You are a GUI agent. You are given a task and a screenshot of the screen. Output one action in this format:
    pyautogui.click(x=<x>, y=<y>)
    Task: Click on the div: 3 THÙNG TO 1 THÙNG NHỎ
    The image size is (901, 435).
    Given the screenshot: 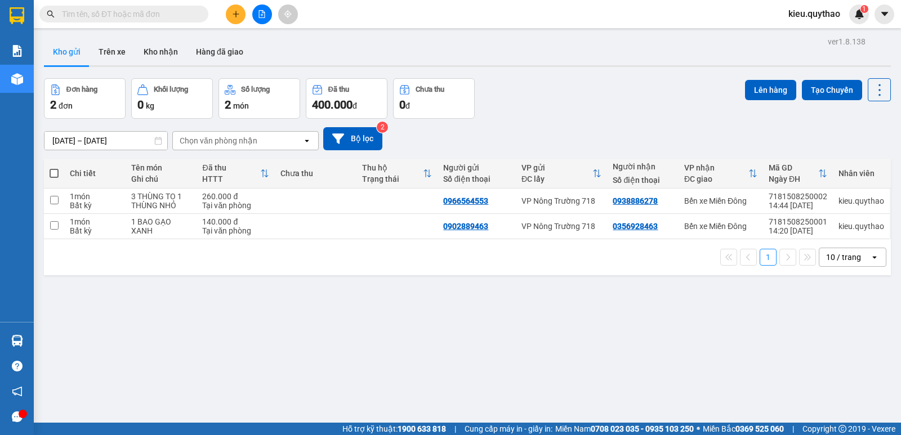 What is the action you would take?
    pyautogui.click(x=161, y=201)
    